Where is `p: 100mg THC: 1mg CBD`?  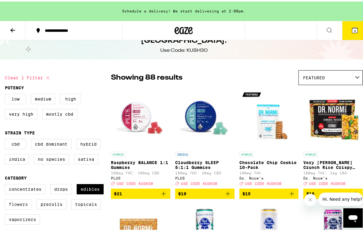 p: 100mg THC: 1mg CBD is located at coordinates (333, 172).